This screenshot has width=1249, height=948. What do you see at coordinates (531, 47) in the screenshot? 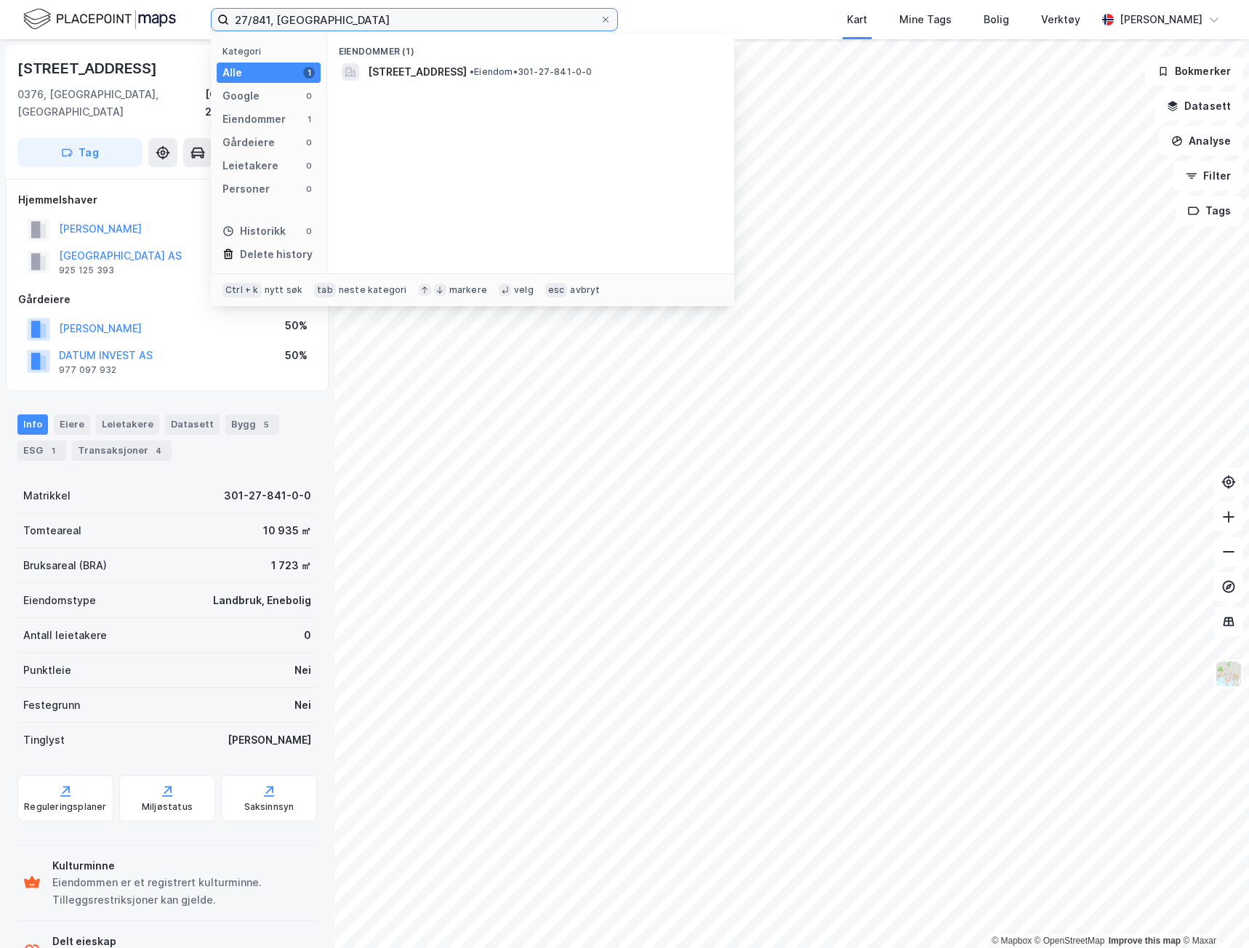
I see `div: Eiendommer (1)` at bounding box center [531, 47].